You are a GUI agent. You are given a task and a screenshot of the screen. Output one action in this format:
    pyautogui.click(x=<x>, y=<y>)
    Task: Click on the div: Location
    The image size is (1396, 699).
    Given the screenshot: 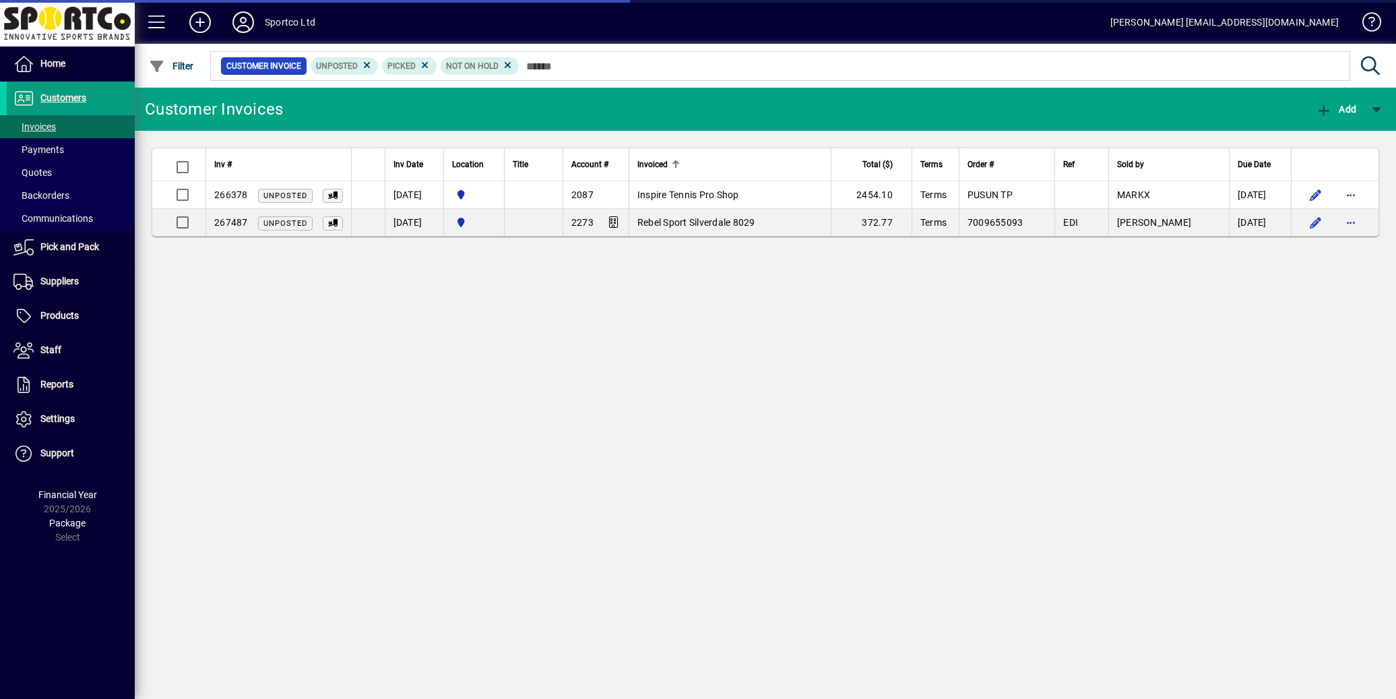 What is the action you would take?
    pyautogui.click(x=474, y=164)
    